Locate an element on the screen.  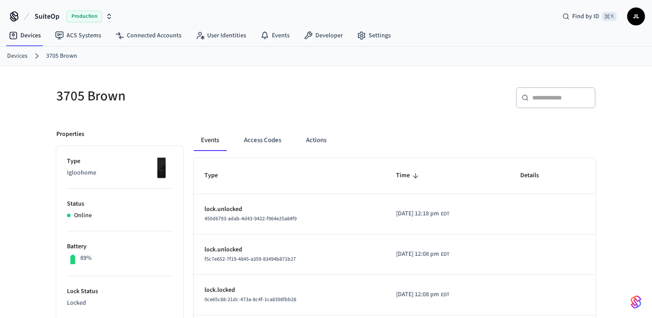
a: 3705 Brown is located at coordinates (62, 56).